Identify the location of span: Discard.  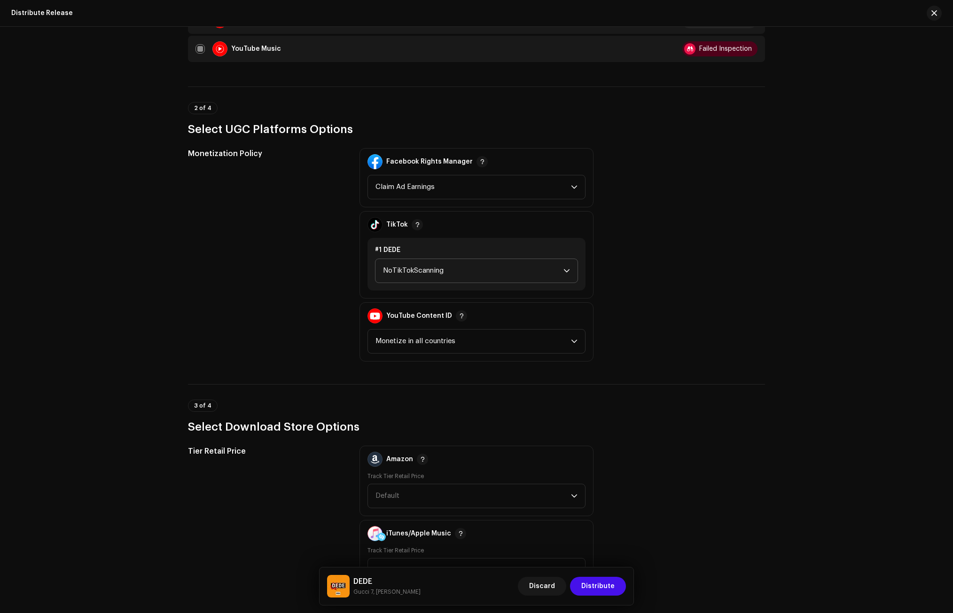
(542, 586).